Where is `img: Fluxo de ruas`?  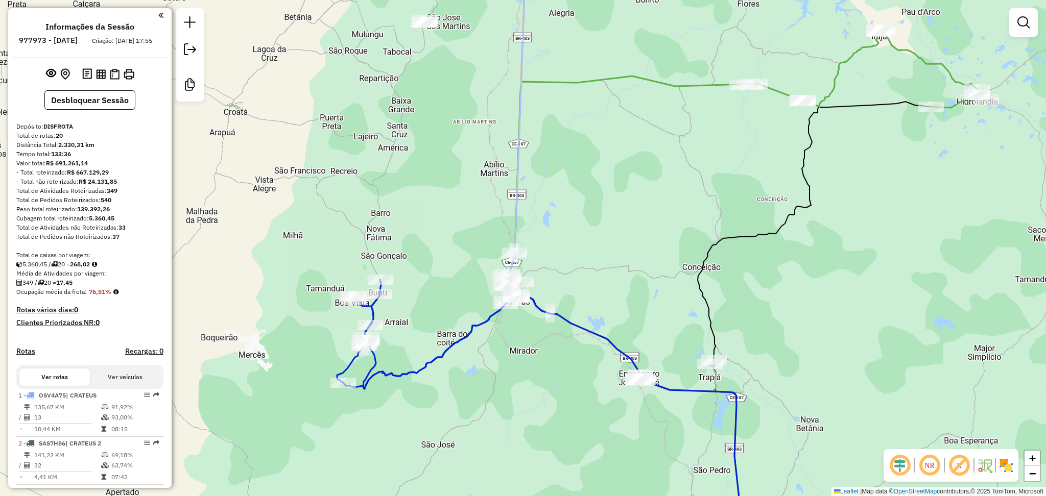 img: Fluxo de ruas is located at coordinates (984, 466).